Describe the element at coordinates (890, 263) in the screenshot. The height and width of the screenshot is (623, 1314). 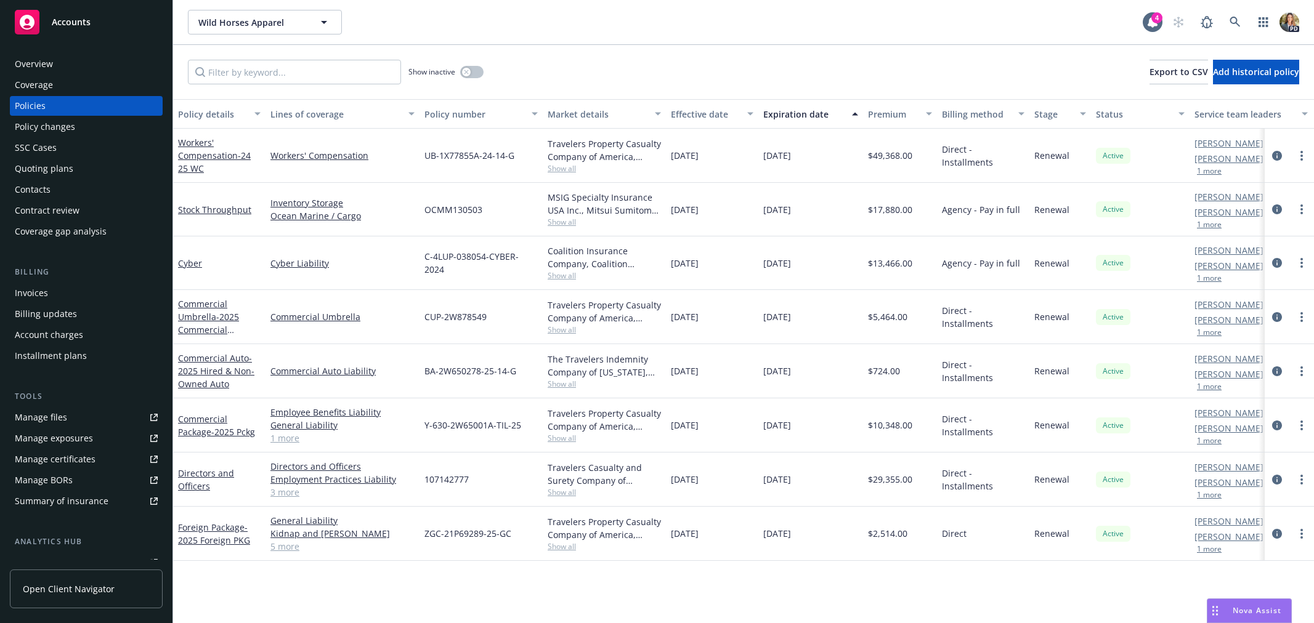
I see `span: $13,466.00` at that location.